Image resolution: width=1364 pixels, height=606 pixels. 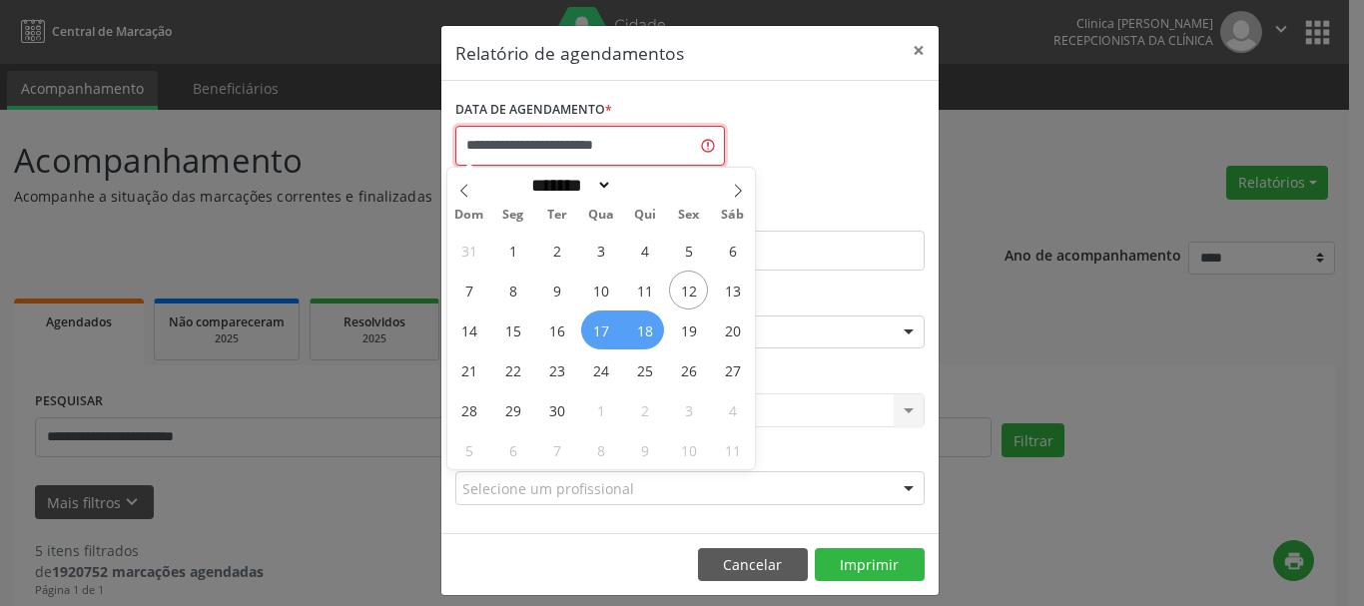 What do you see at coordinates (568, 185) in the screenshot?
I see `select: Month` at bounding box center [568, 185].